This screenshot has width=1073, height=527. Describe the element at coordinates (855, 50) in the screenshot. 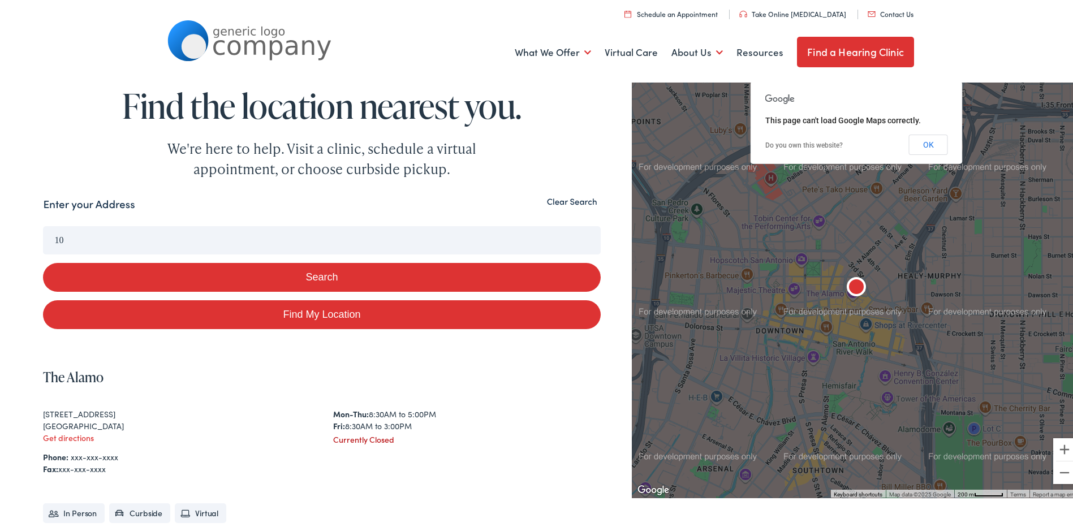

I see `a: Find a Hearing Clinic` at that location.